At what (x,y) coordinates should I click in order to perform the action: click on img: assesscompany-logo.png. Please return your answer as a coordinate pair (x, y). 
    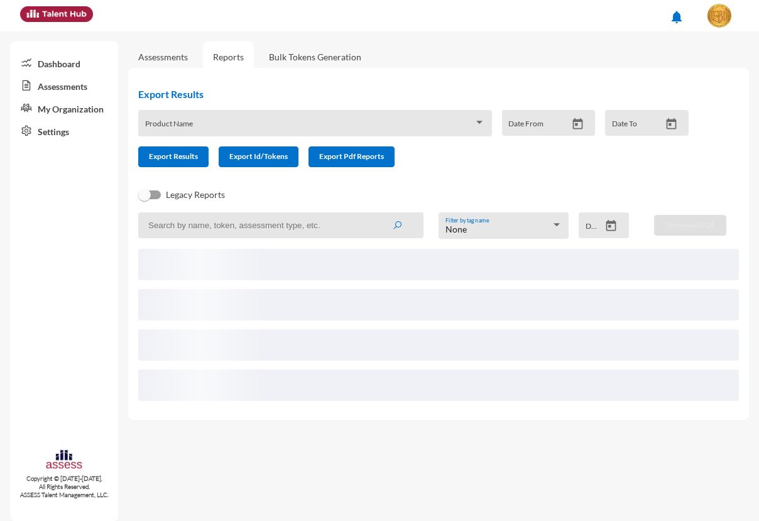
    Looking at the image, I should click on (64, 460).